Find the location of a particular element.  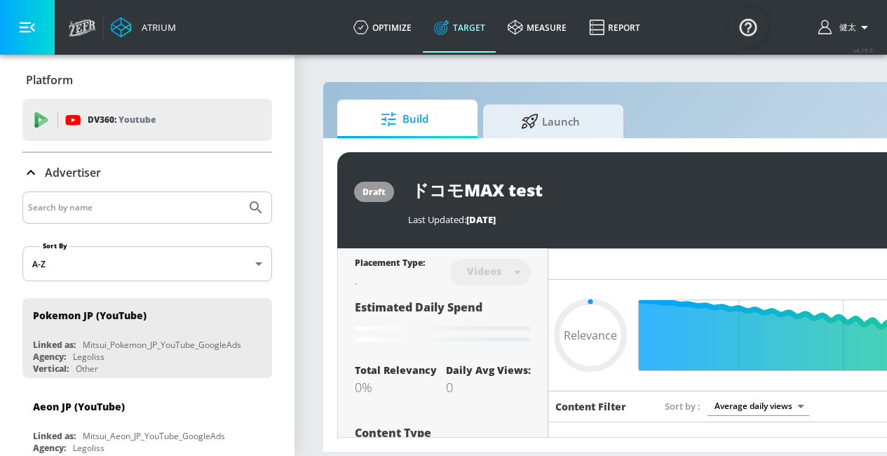

div: Aeon JP (YouTube) is located at coordinates (79, 406).